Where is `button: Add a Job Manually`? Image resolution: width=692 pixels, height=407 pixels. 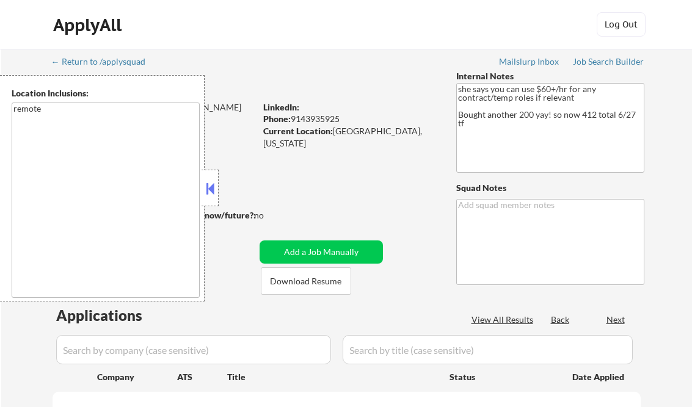 button: Add a Job Manually is located at coordinates (321, 252).